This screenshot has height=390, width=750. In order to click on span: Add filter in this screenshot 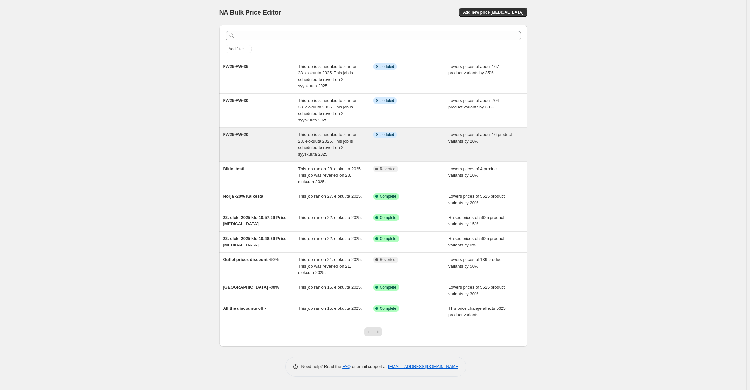, I will do `click(236, 49)`.